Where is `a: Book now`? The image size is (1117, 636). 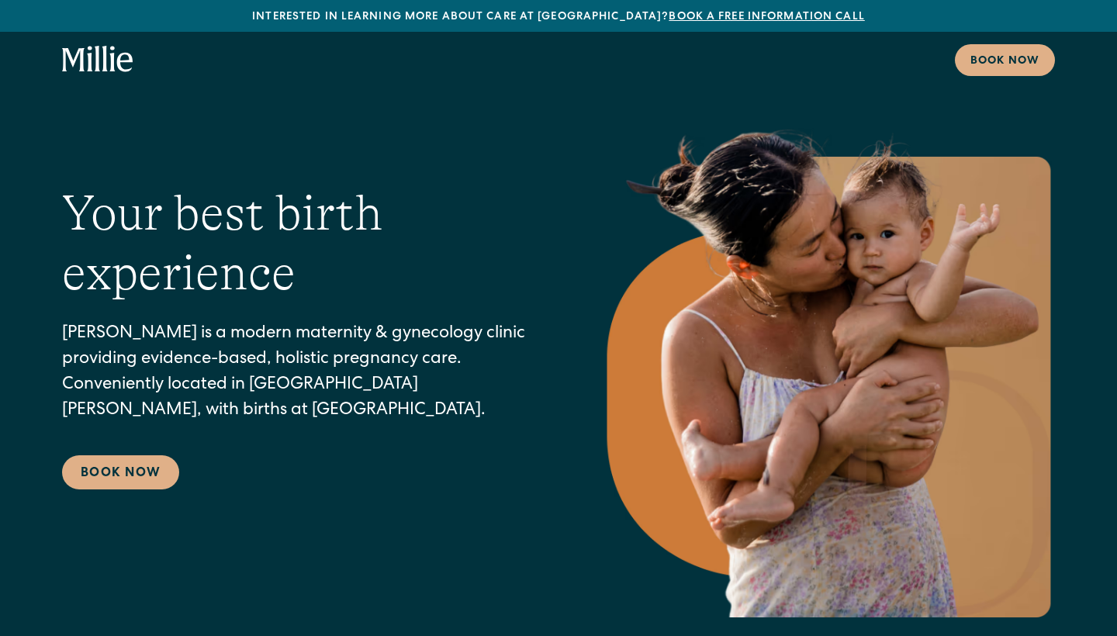
a: Book now is located at coordinates (1005, 60).